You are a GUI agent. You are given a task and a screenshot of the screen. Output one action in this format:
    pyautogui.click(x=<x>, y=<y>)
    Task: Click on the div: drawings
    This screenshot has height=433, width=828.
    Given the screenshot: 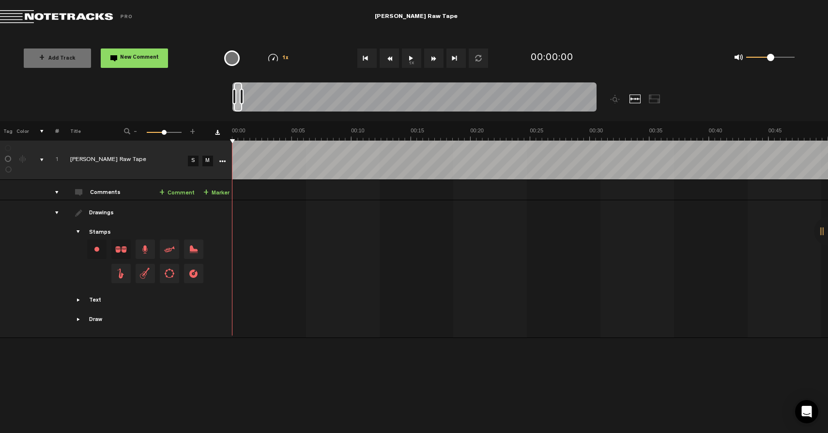 What is the action you would take?
    pyautogui.click(x=53, y=213)
    